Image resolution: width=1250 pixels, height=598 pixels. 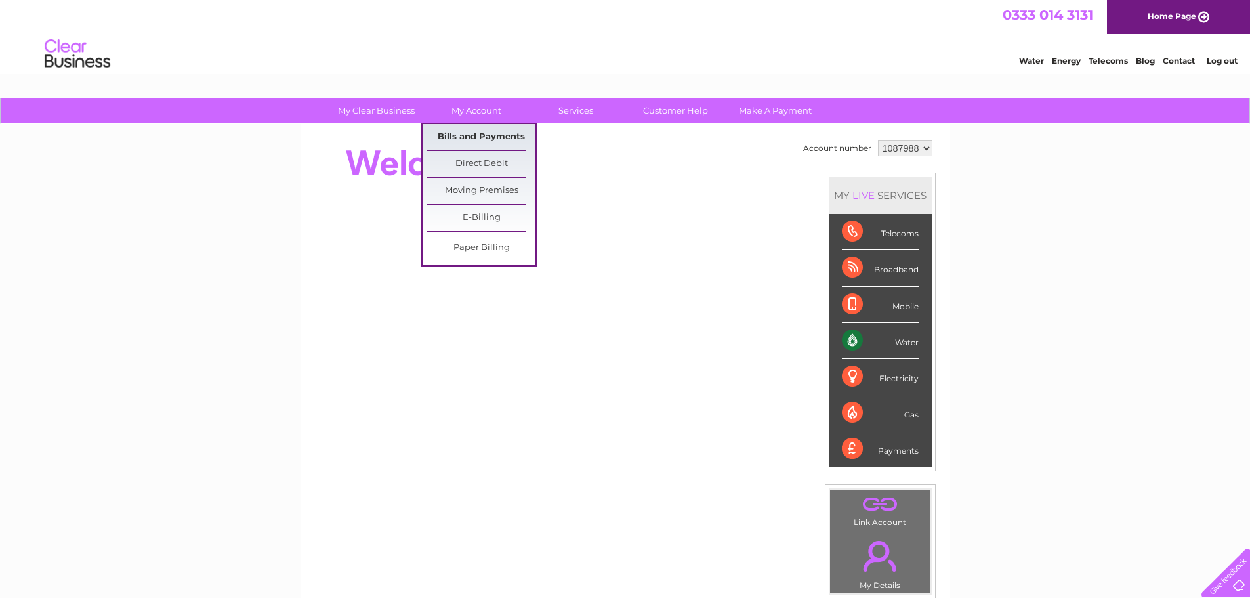 I want to click on a: Water, so click(x=1031, y=60).